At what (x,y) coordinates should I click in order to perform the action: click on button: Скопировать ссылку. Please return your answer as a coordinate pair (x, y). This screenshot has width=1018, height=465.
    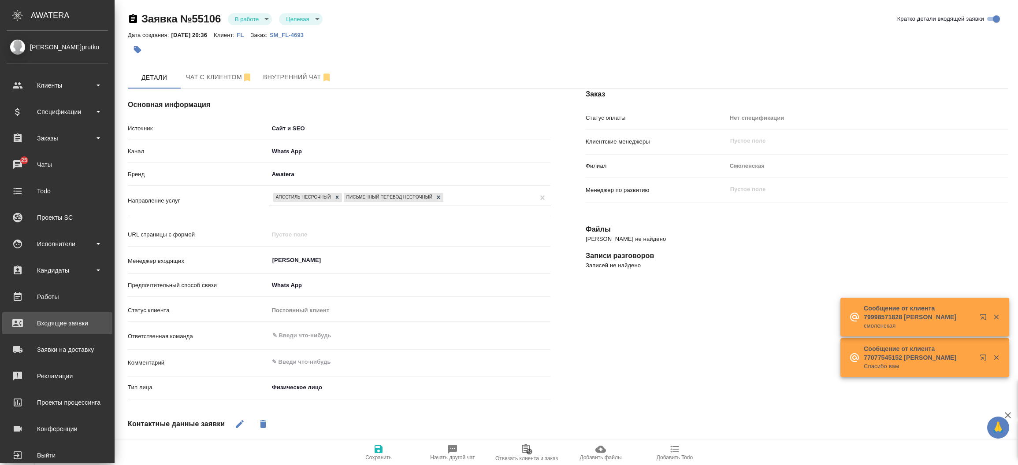
    Looking at the image, I should click on (133, 19).